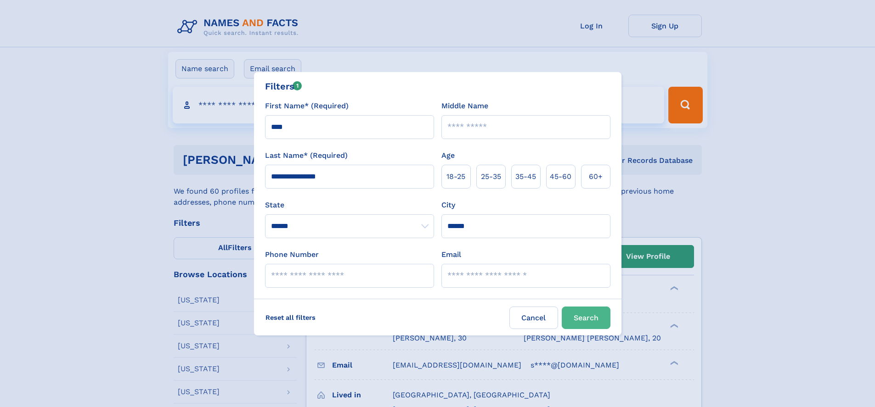 This screenshot has width=875, height=407. Describe the element at coordinates (283, 86) in the screenshot. I see `div: Filters` at that location.